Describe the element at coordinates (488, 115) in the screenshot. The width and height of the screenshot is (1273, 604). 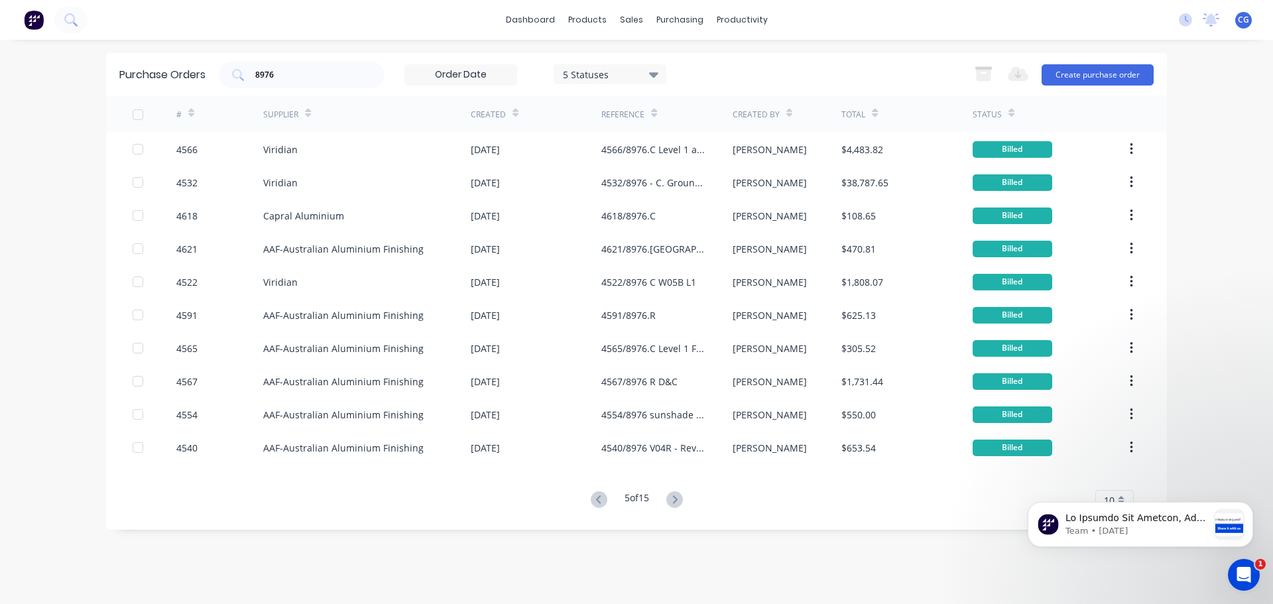
I see `div: Created` at that location.